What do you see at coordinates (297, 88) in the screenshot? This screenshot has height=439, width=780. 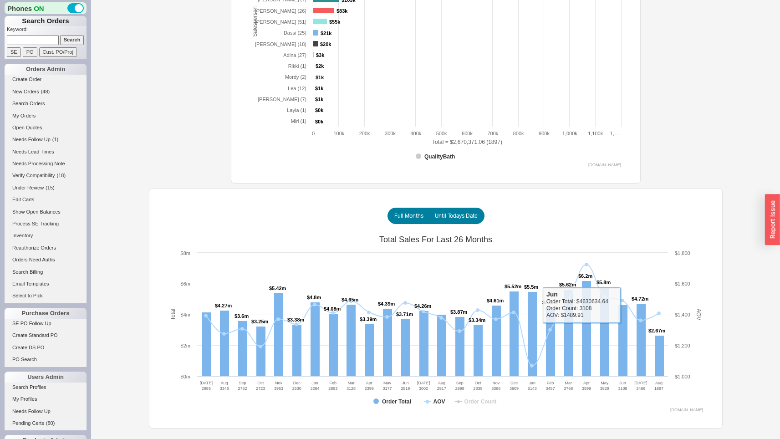 I see `tspan: Lea (12)` at bounding box center [297, 88].